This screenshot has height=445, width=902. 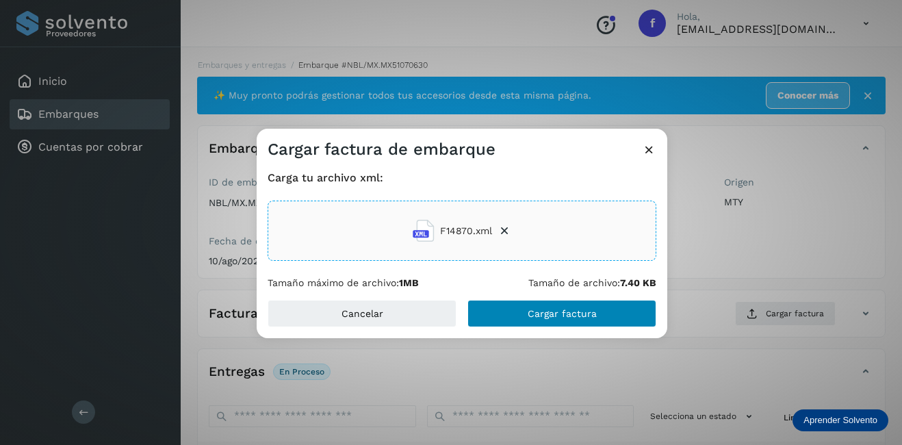 I want to click on span: Cancelar, so click(x=362, y=313).